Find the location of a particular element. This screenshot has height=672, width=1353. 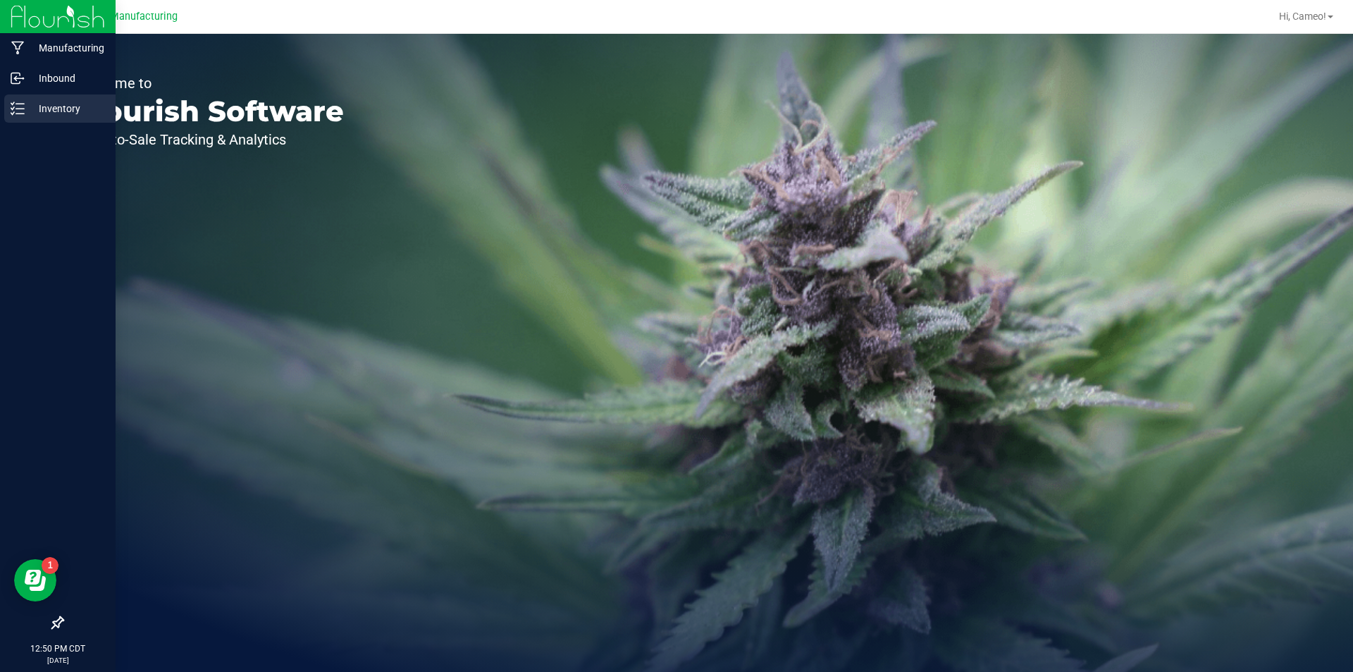

span: Hi, Cameo! is located at coordinates (1302, 16).